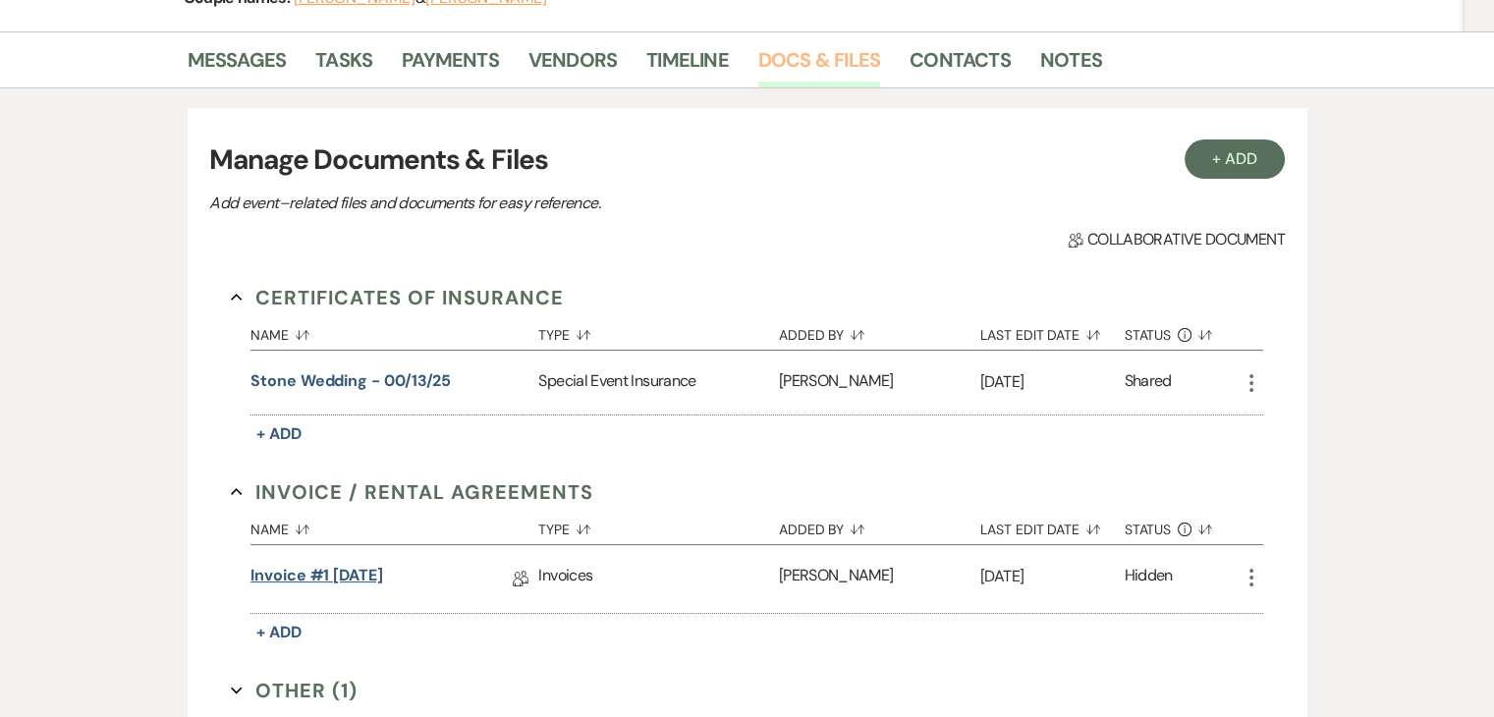  I want to click on a: Contacts, so click(960, 66).